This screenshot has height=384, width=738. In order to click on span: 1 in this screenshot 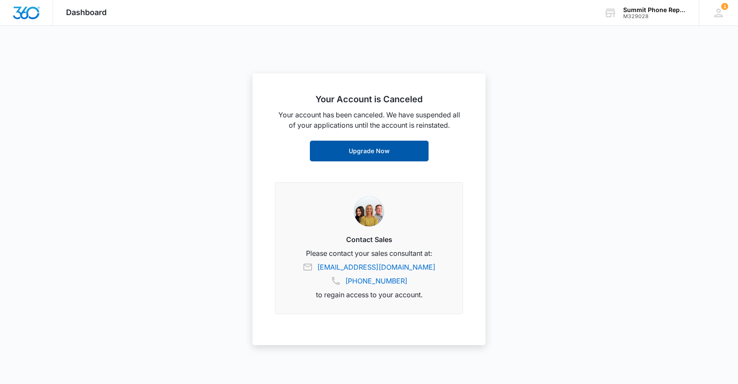, I will do `click(725, 6)`.